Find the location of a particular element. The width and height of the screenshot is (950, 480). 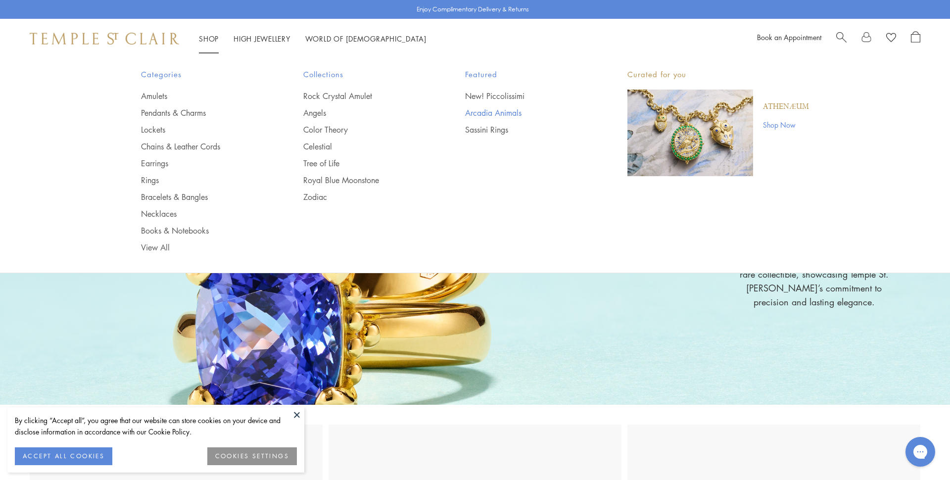

span: Collections is located at coordinates (365, 74).